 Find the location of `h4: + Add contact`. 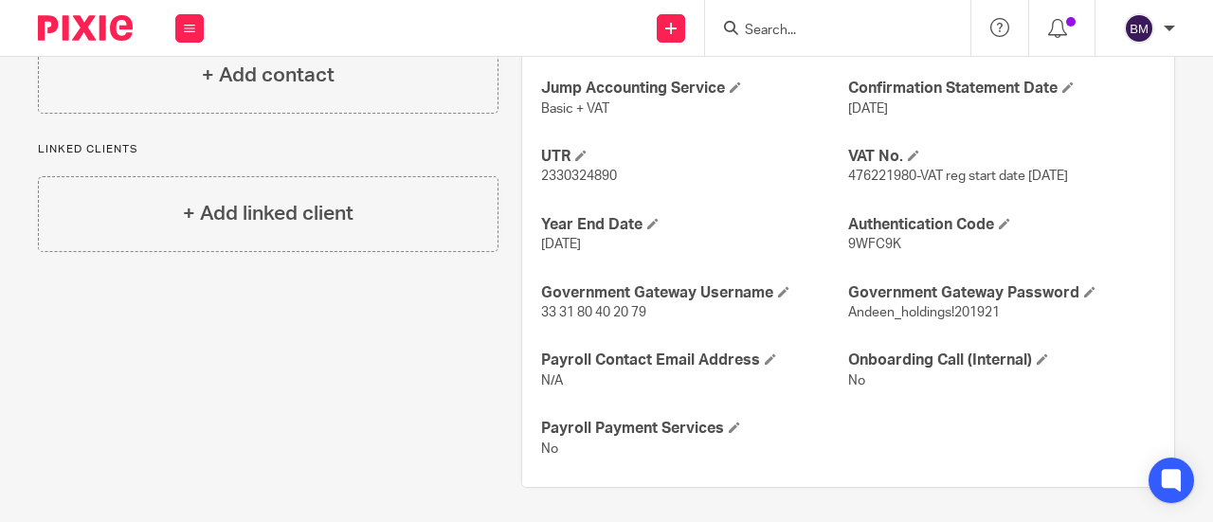

h4: + Add contact is located at coordinates (268, 75).